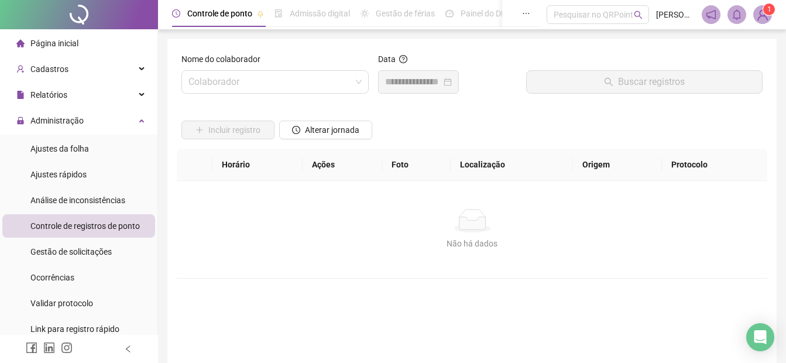 Image resolution: width=786 pixels, height=363 pixels. What do you see at coordinates (365, 13) in the screenshot?
I see `span: sun` at bounding box center [365, 13].